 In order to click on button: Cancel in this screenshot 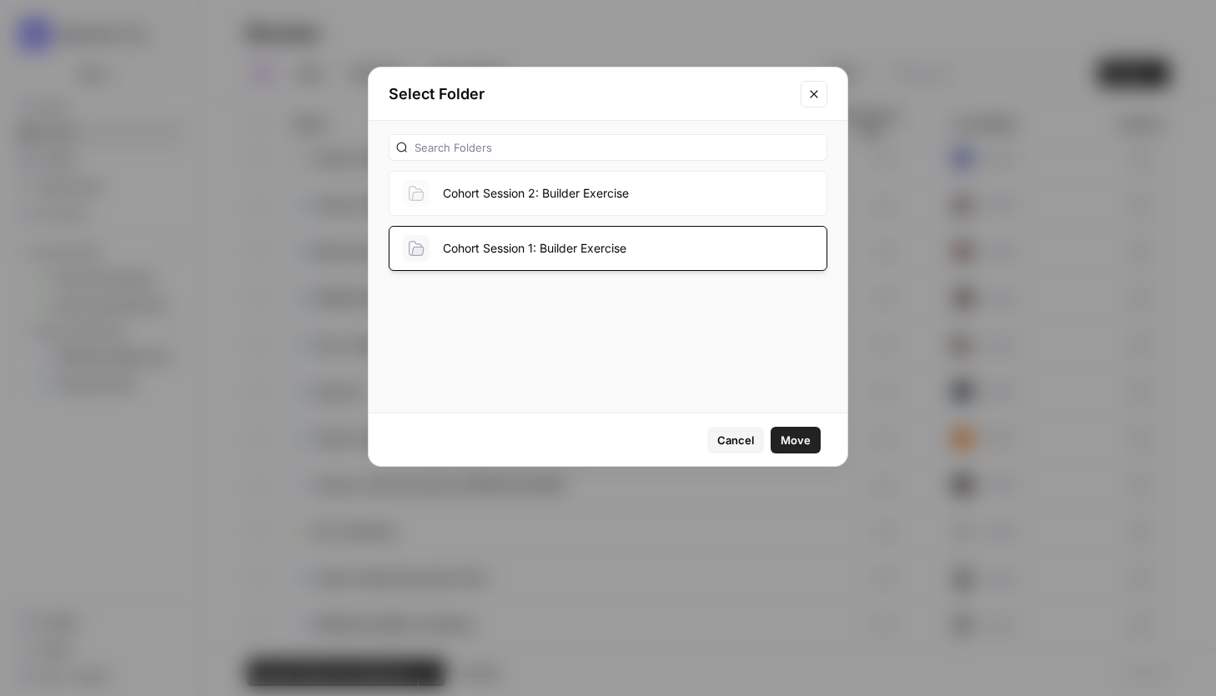, I will do `click(736, 440)`.